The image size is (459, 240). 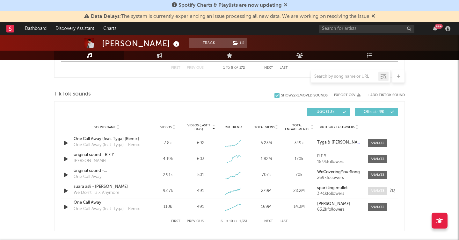 What do you see at coordinates (339, 194) in the screenshot?
I see `div: 3.41k followers` at bounding box center [339, 194].